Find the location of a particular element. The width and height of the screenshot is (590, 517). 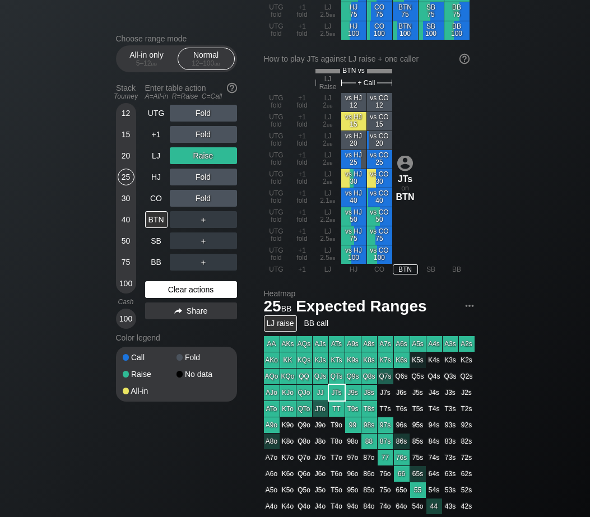

div: A2s is located at coordinates (467, 344).